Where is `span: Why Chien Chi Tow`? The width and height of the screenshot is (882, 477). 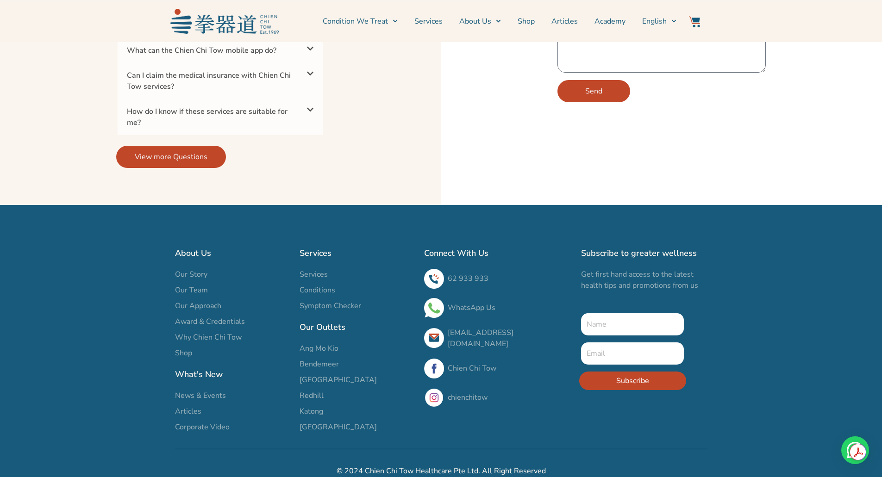 span: Why Chien Chi Tow is located at coordinates (208, 338).